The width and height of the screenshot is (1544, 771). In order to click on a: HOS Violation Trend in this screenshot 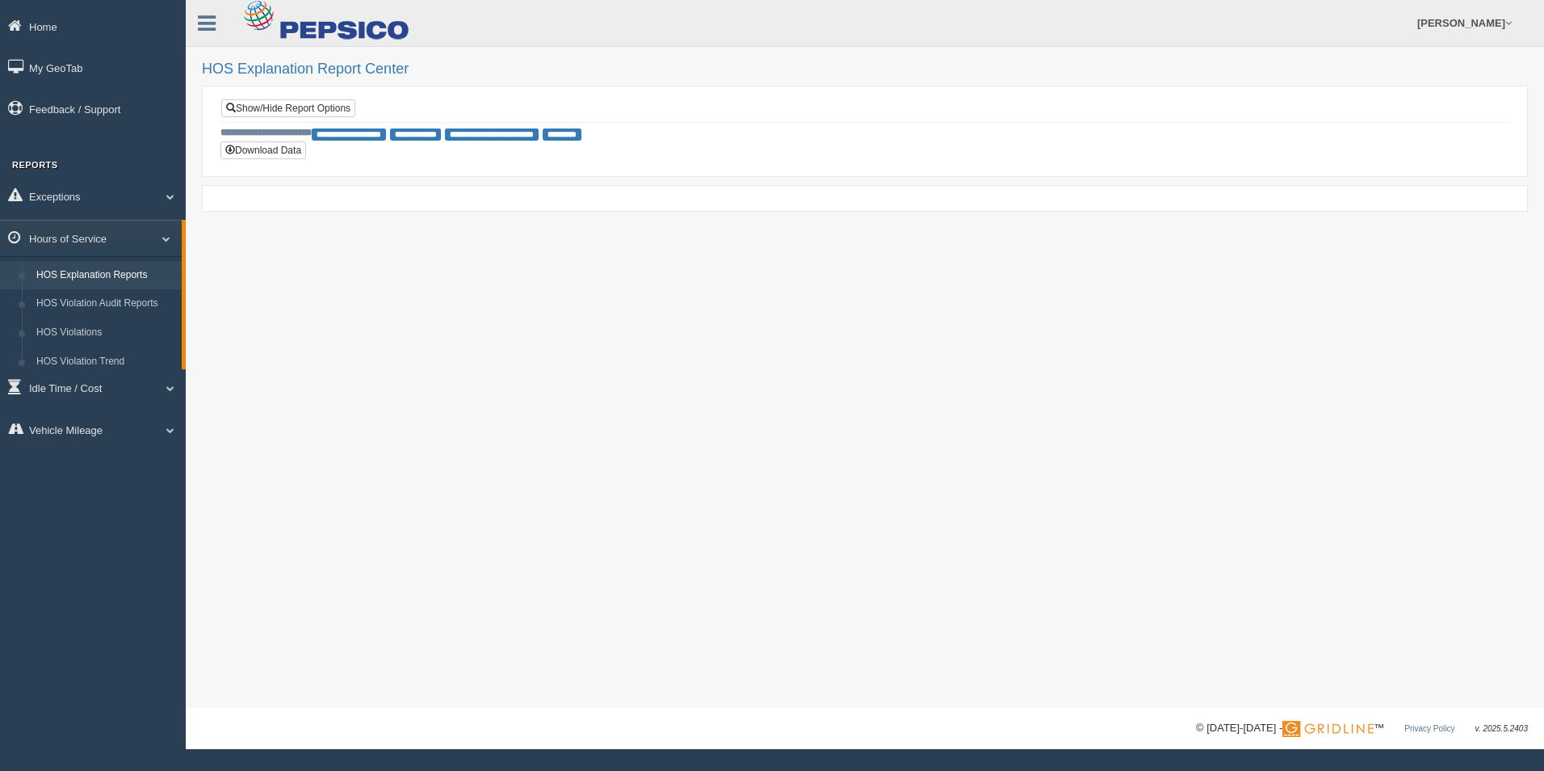, I will do `click(105, 362)`.